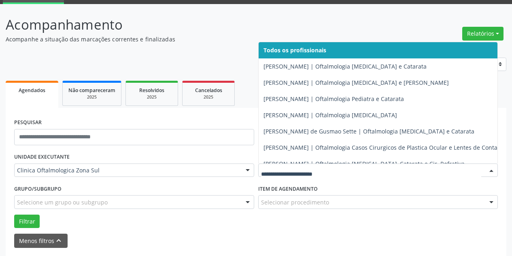 The image size is (512, 256). I want to click on label: PESQUISAR, so click(28, 122).